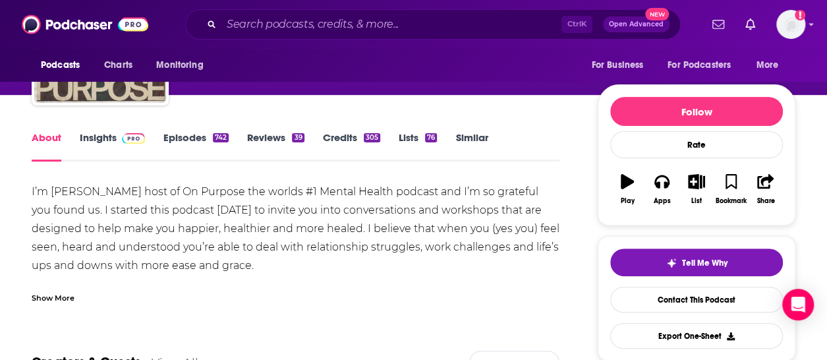 This screenshot has height=360, width=827. What do you see at coordinates (696, 144) in the screenshot?
I see `div: Rate` at bounding box center [696, 144].